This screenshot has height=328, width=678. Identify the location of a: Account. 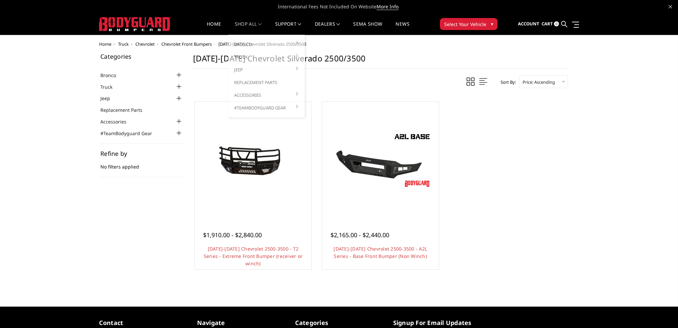
(528, 24).